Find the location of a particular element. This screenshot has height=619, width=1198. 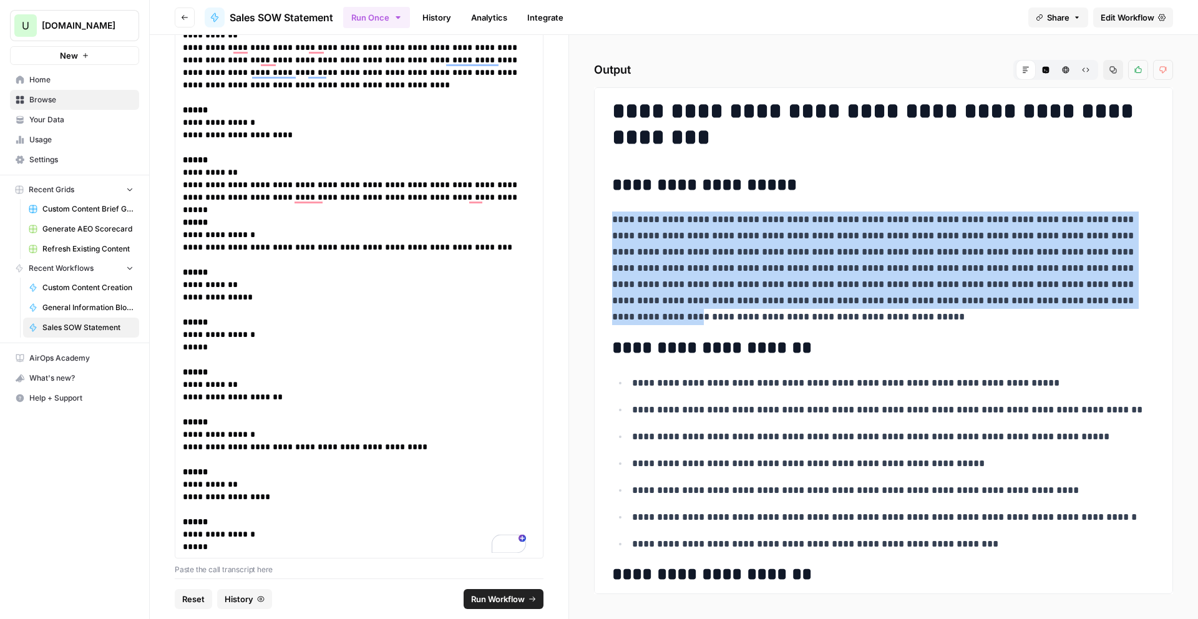

button: What's new? is located at coordinates (74, 378).